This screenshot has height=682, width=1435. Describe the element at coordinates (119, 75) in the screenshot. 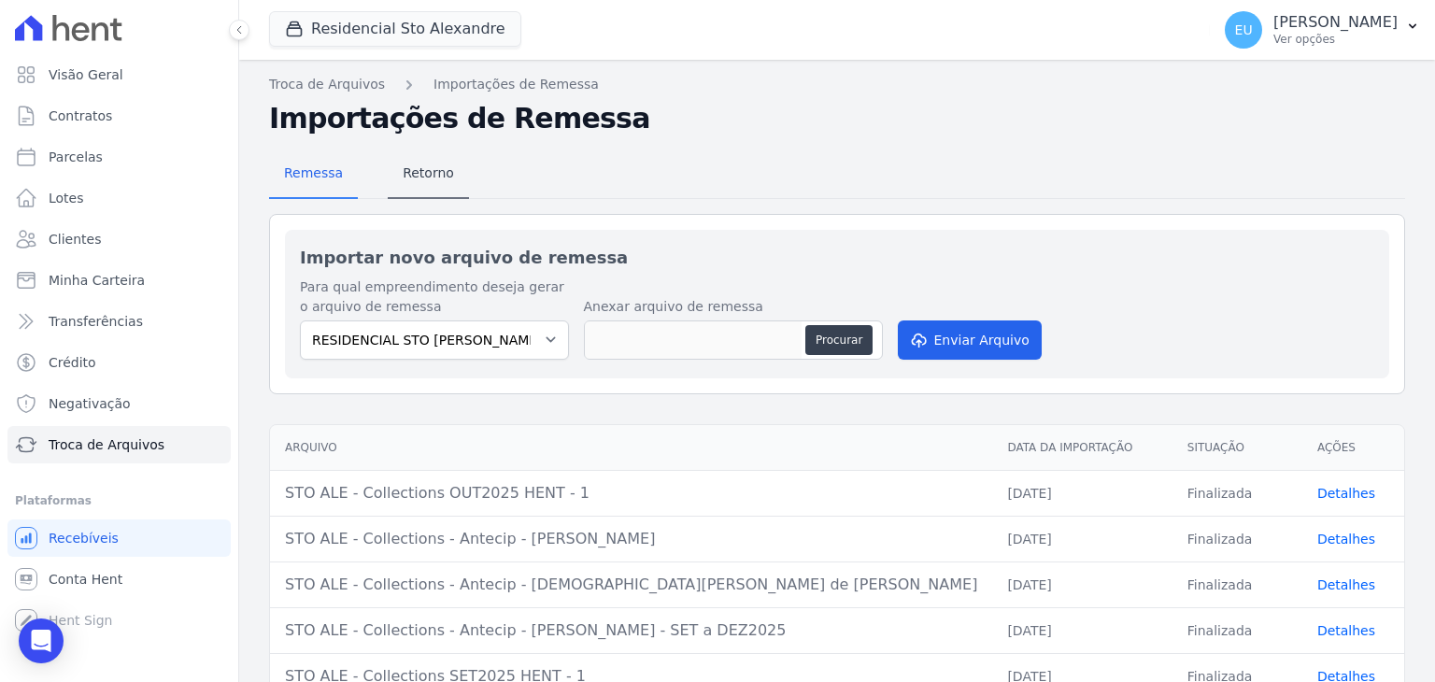

I see `a: Visão Geral` at that location.